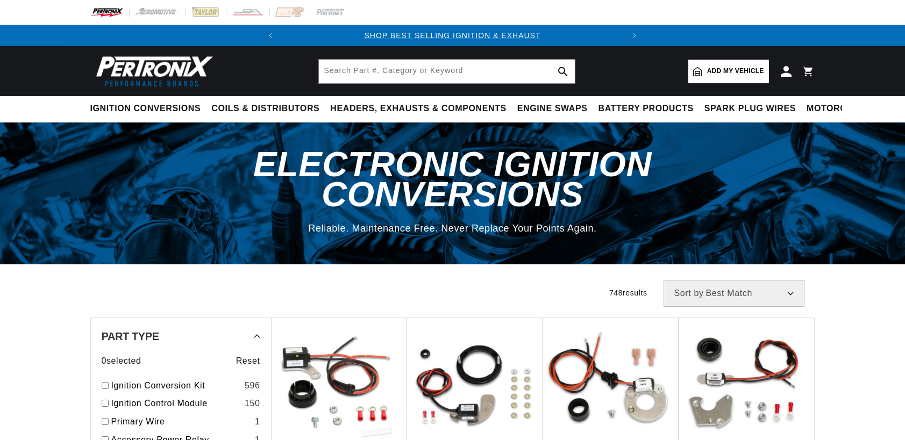 This screenshot has height=440, width=905. Describe the element at coordinates (728, 71) in the screenshot. I see `a: Add my vehicle` at that location.